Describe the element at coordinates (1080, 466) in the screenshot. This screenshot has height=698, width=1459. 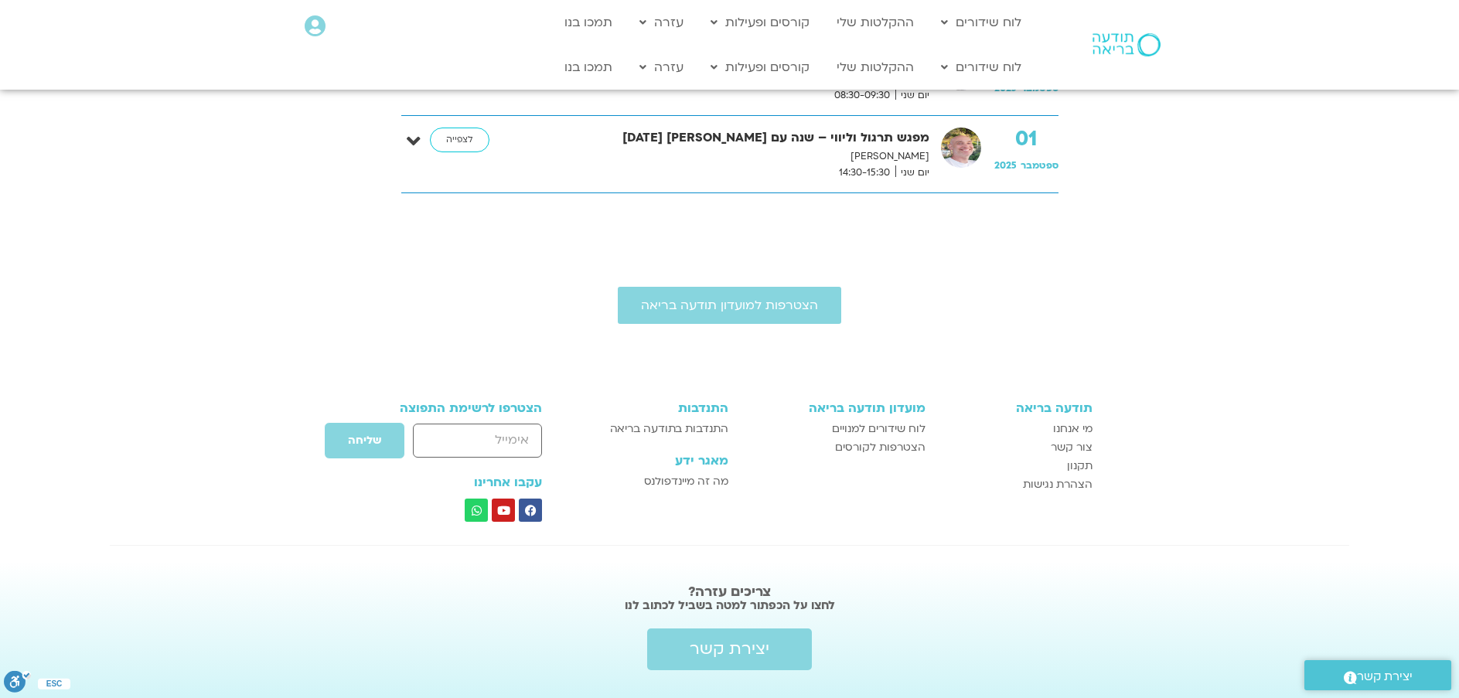
I see `span: תקנון` at that location.